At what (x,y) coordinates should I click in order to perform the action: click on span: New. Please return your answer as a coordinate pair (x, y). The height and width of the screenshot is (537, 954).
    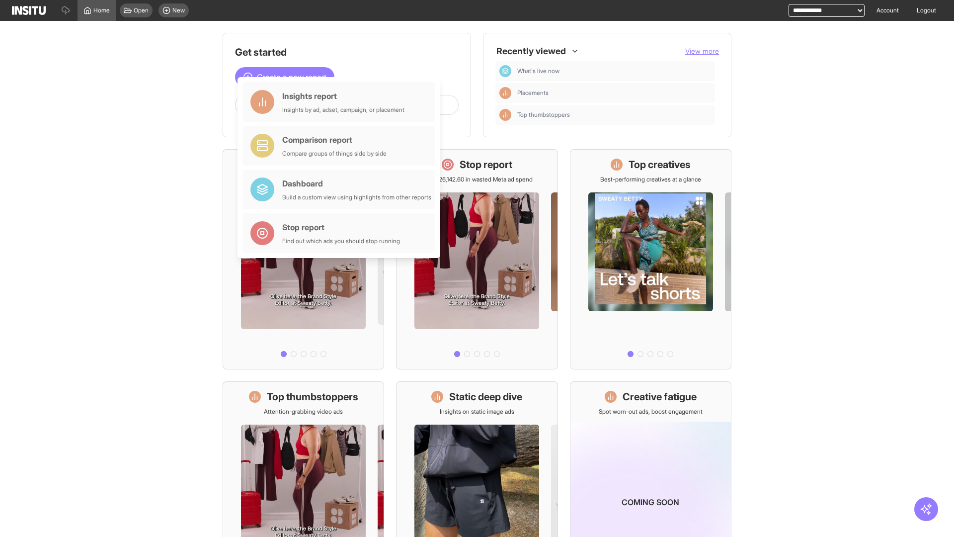
    Looking at the image, I should click on (178, 10).